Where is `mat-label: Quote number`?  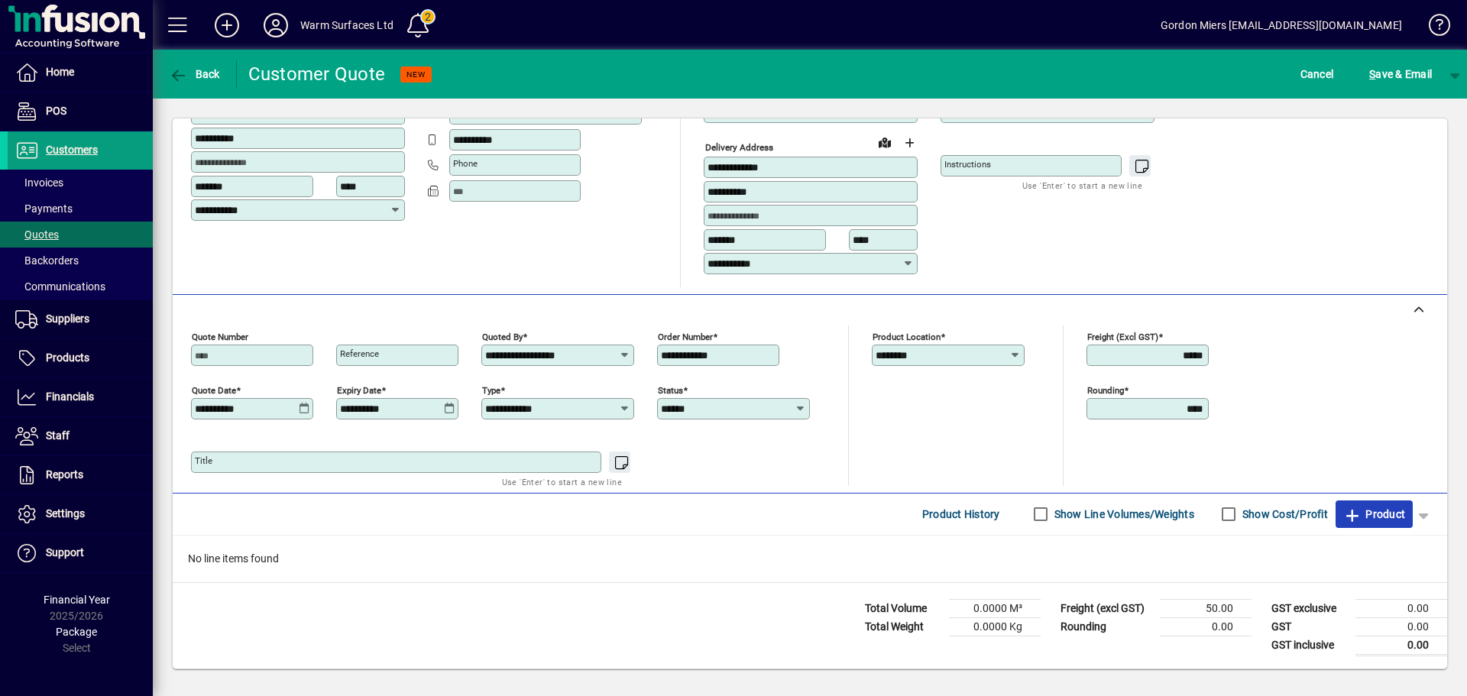 mat-label: Quote number is located at coordinates (220, 336).